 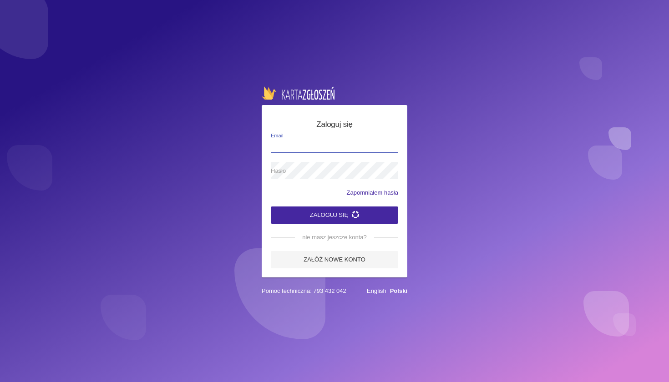 What do you see at coordinates (330, 171) in the screenshot?
I see `span: Hasło` at bounding box center [330, 171].